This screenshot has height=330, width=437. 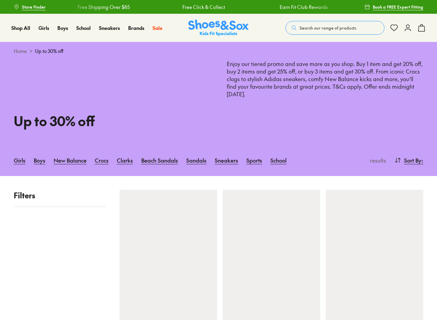 I want to click on a: New Balance, so click(x=70, y=160).